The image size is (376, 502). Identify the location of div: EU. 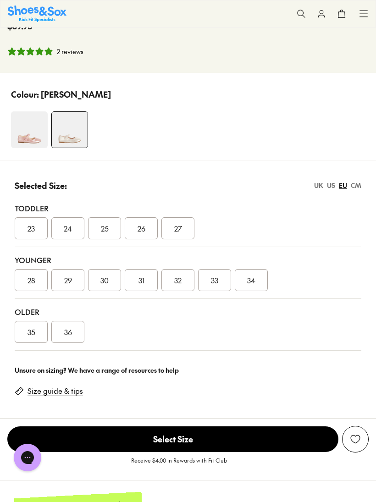
(343, 185).